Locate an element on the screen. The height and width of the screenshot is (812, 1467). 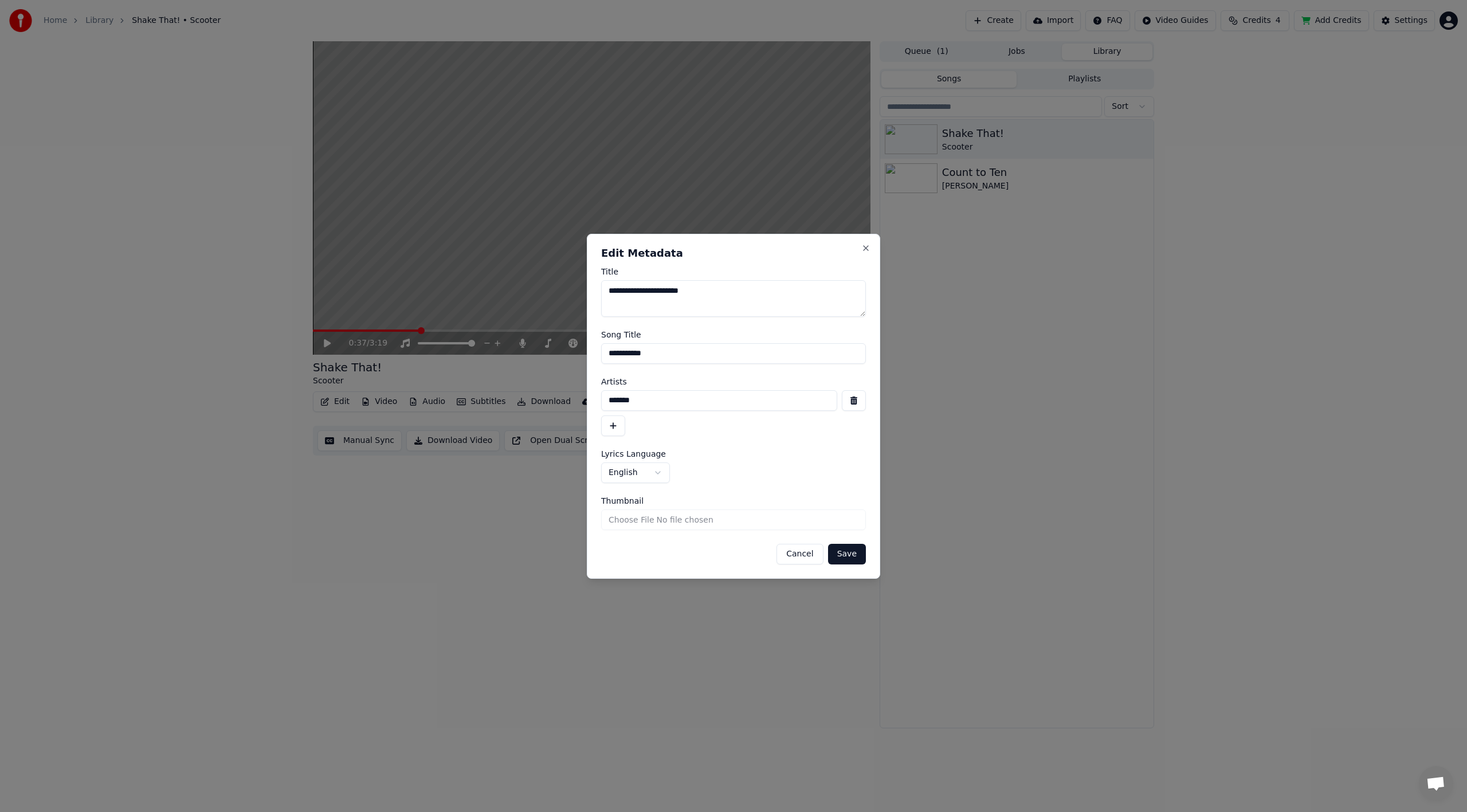
h2: Edit Metadata is located at coordinates (734, 253).